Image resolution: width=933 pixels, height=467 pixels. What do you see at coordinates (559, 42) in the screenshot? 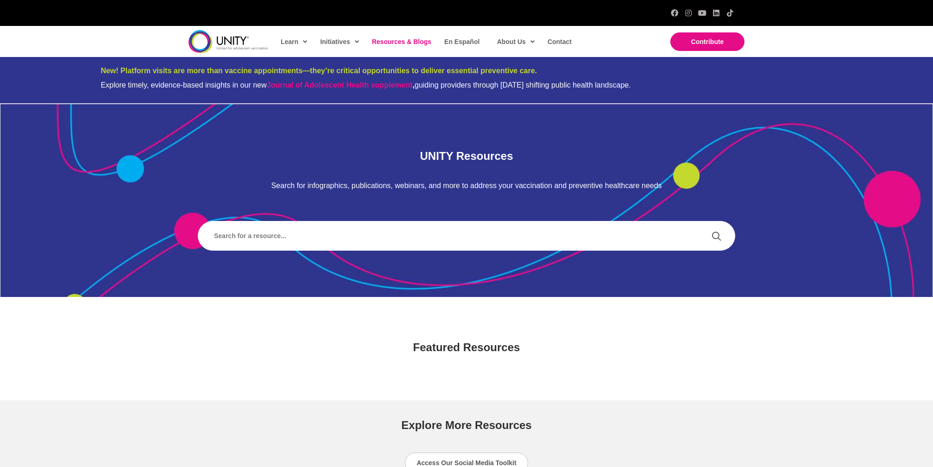
I see `a: Contact` at bounding box center [559, 42].